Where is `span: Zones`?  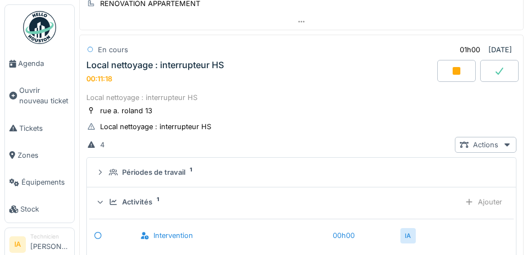 span: Zones is located at coordinates (43, 155).